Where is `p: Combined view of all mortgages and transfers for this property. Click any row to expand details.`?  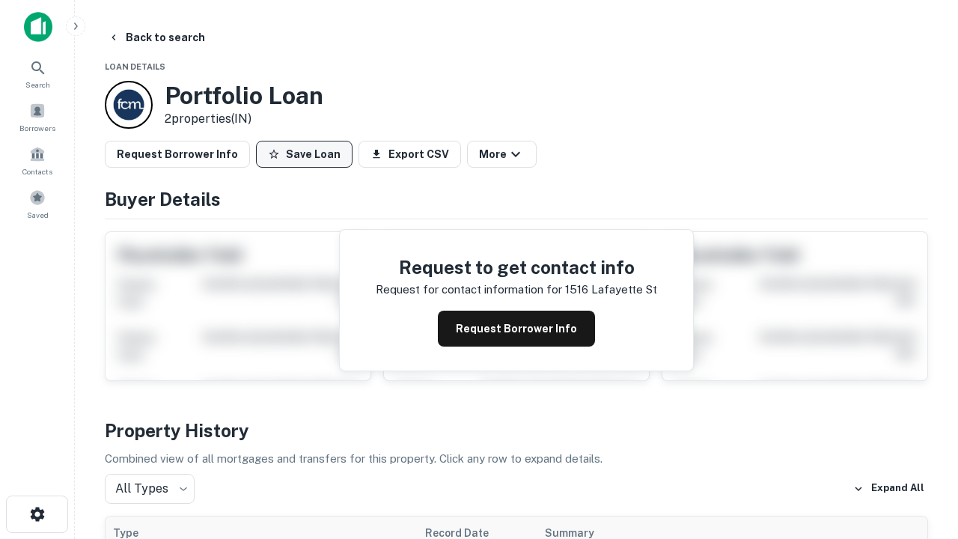
p: Combined view of all mortgages and transfers for this property. Click any row to expand details. is located at coordinates (517, 459).